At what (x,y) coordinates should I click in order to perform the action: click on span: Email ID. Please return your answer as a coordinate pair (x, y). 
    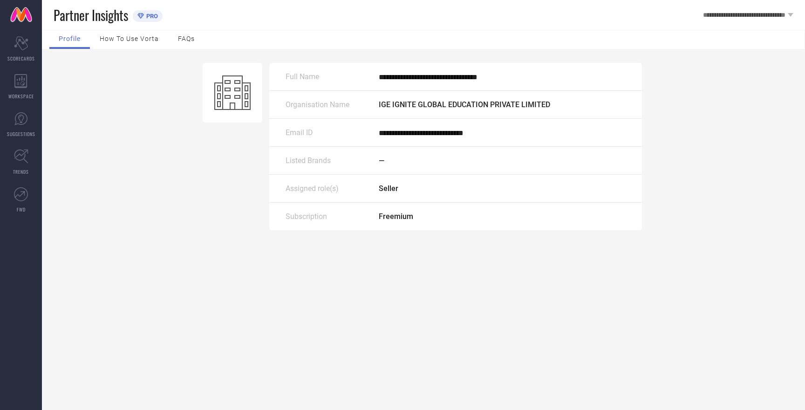
    Looking at the image, I should click on (299, 132).